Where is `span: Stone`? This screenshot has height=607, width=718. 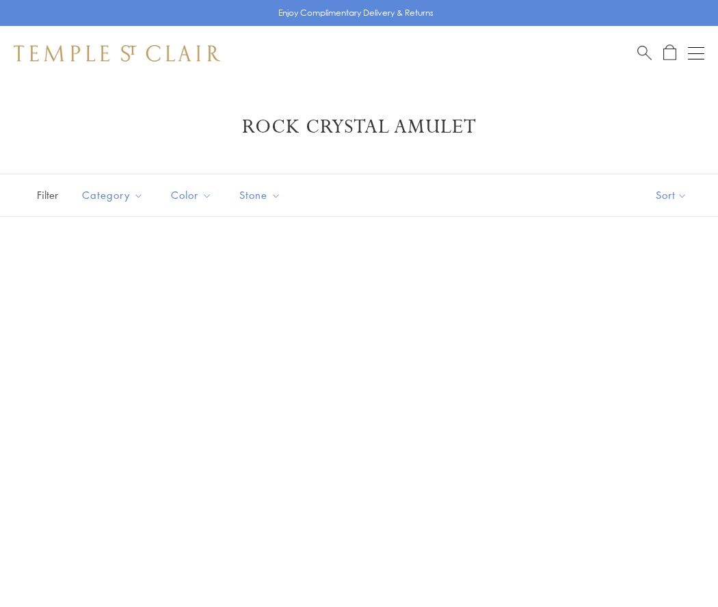 span: Stone is located at coordinates (262, 195).